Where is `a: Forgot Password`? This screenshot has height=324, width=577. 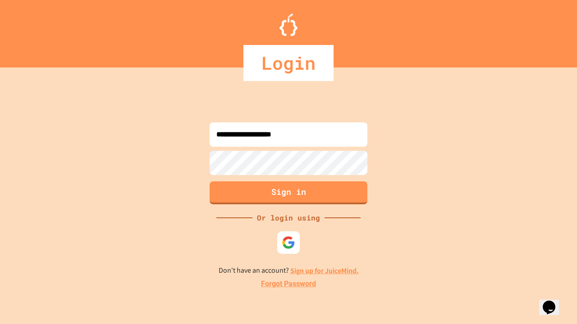 a: Forgot Password is located at coordinates (288, 284).